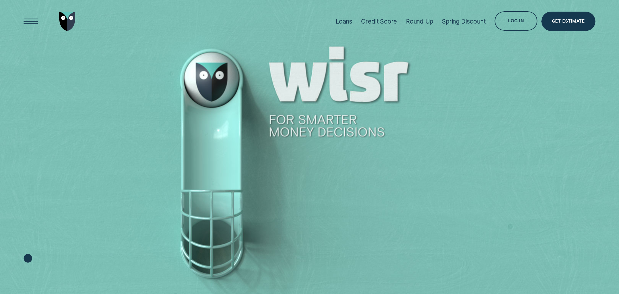  I want to click on button: Log in, so click(516, 21).